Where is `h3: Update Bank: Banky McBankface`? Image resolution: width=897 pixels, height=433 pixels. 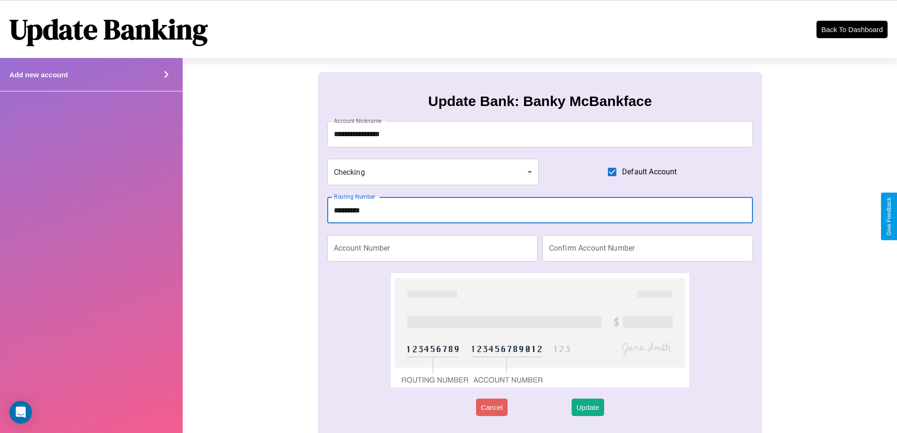
h3: Update Bank: Banky McBankface is located at coordinates (539, 101).